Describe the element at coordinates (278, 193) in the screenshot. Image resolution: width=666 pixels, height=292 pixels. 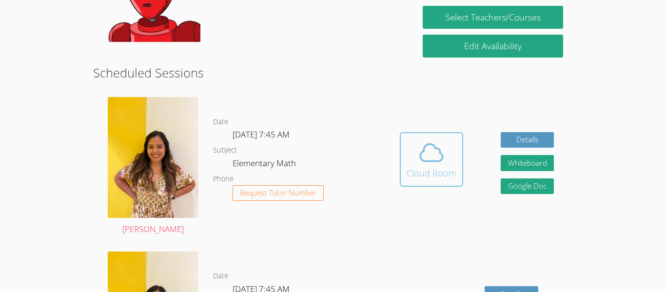
I see `span: Request Tutor Number` at that location.